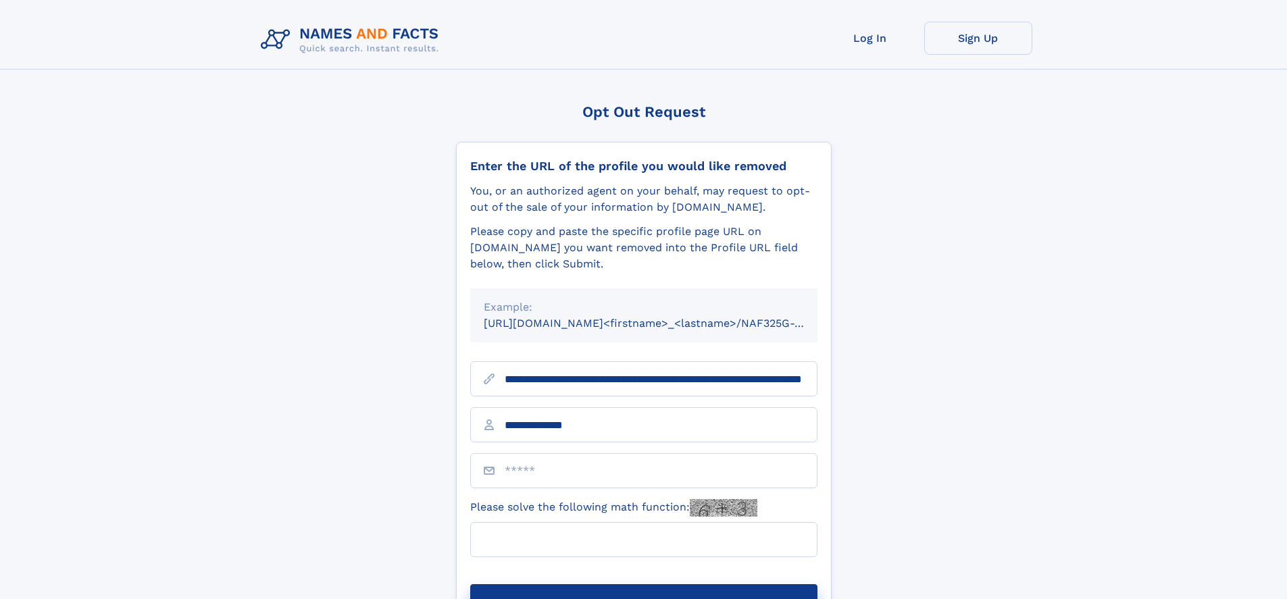 The width and height of the screenshot is (1287, 599). Describe the element at coordinates (613, 508) in the screenshot. I see `label: Please solve the following math function:` at that location.